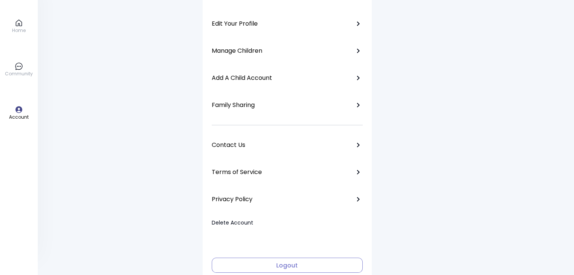 This screenshot has height=275, width=574. Describe the element at coordinates (19, 74) in the screenshot. I see `p: Community` at that location.